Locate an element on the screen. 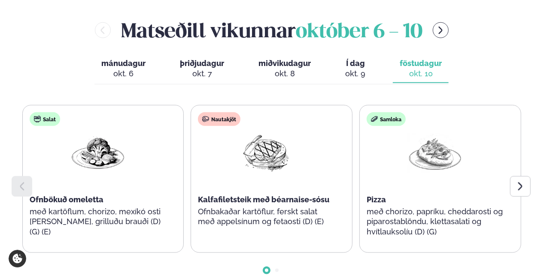 The height and width of the screenshot is (276, 544). p: Ofnbakaðar kartöflur, ferskt salat með appelsínum og fetaosti (D) (E) is located at coordinates (266, 217).